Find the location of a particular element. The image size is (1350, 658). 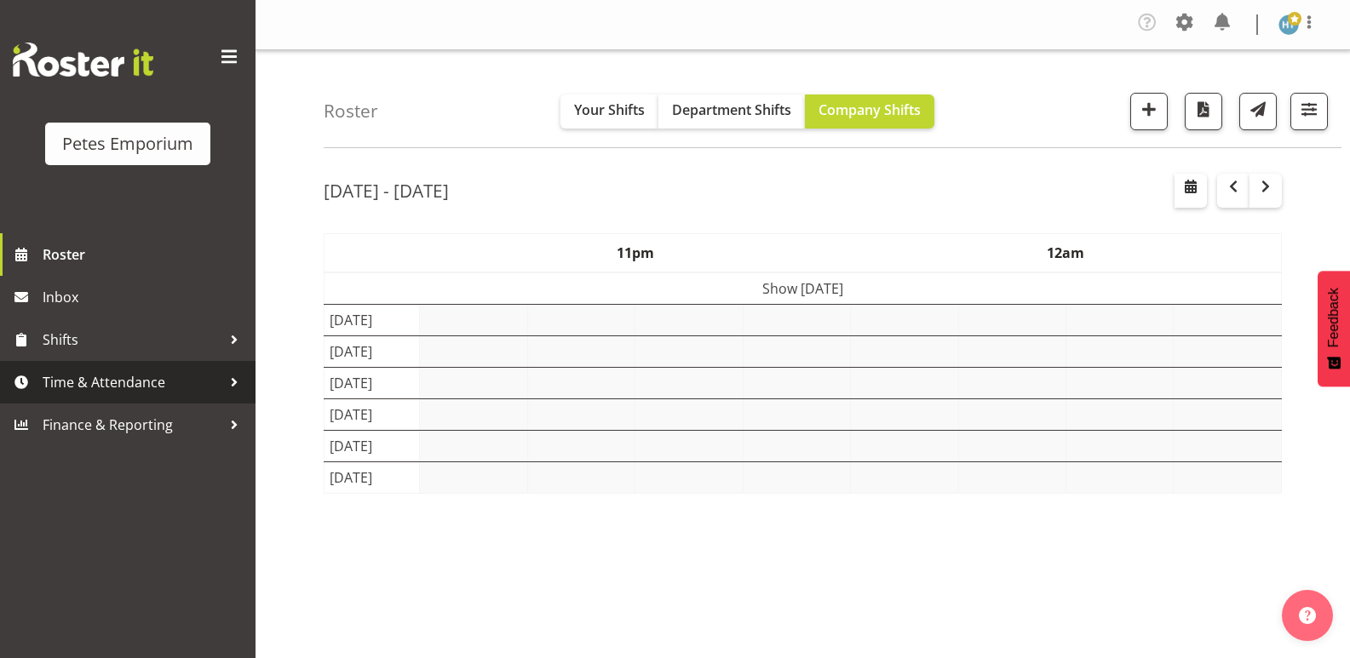

div: Petes Emporium is located at coordinates (128, 144).